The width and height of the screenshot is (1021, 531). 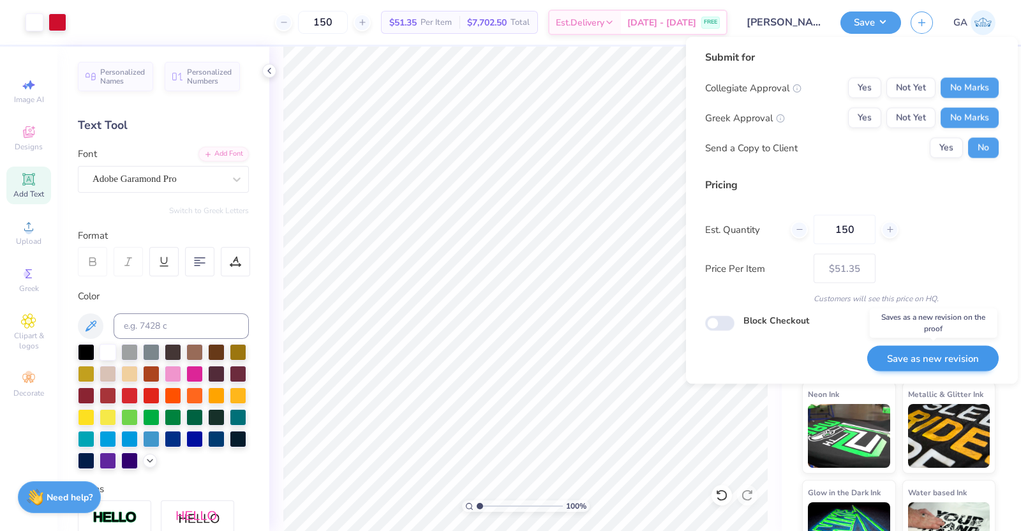 What do you see at coordinates (784, 22) in the screenshot?
I see `input: Untitled Design` at bounding box center [784, 22].